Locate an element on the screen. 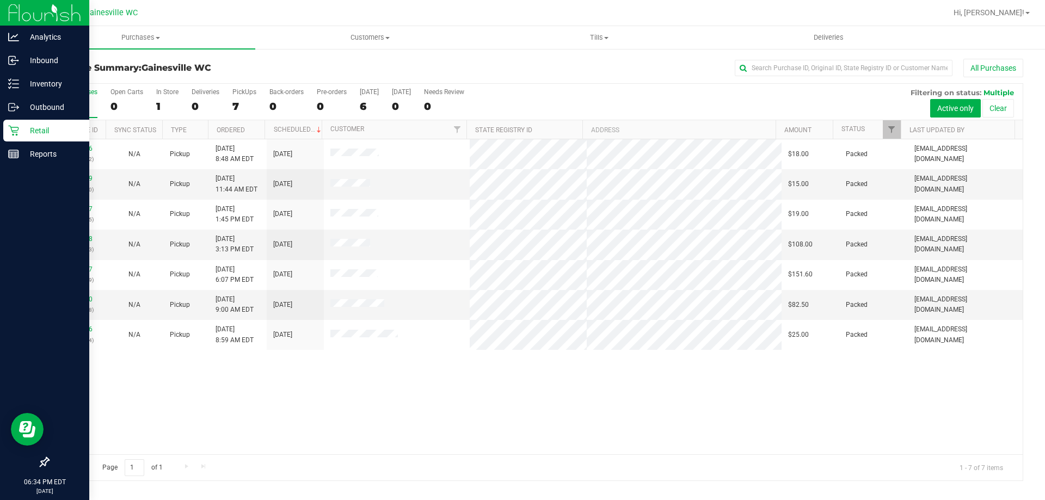 This screenshot has width=1045, height=500. a: Type is located at coordinates (178, 130).